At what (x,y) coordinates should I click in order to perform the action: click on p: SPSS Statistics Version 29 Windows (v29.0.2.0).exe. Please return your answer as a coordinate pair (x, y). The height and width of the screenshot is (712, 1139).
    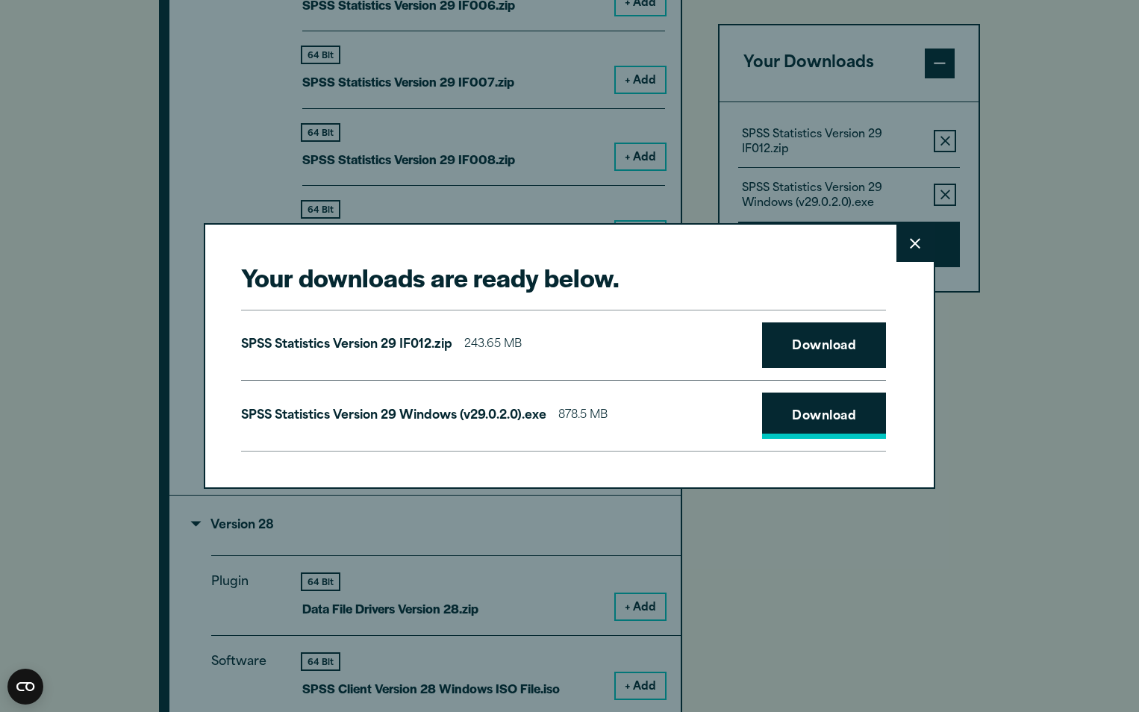
    Looking at the image, I should click on (393, 416).